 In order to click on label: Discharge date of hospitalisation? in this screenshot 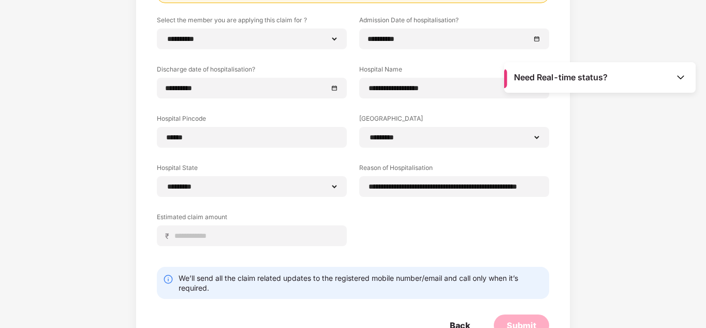, I will do `click(252, 71)`.